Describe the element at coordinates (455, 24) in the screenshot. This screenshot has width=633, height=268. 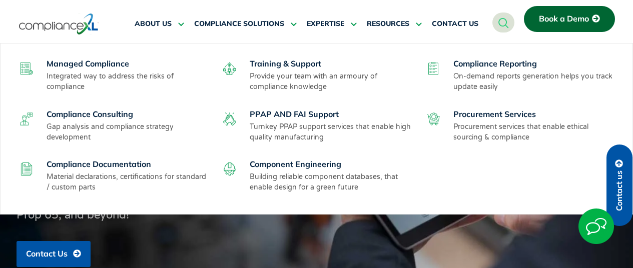
I see `a: CONTACT US` at that location.